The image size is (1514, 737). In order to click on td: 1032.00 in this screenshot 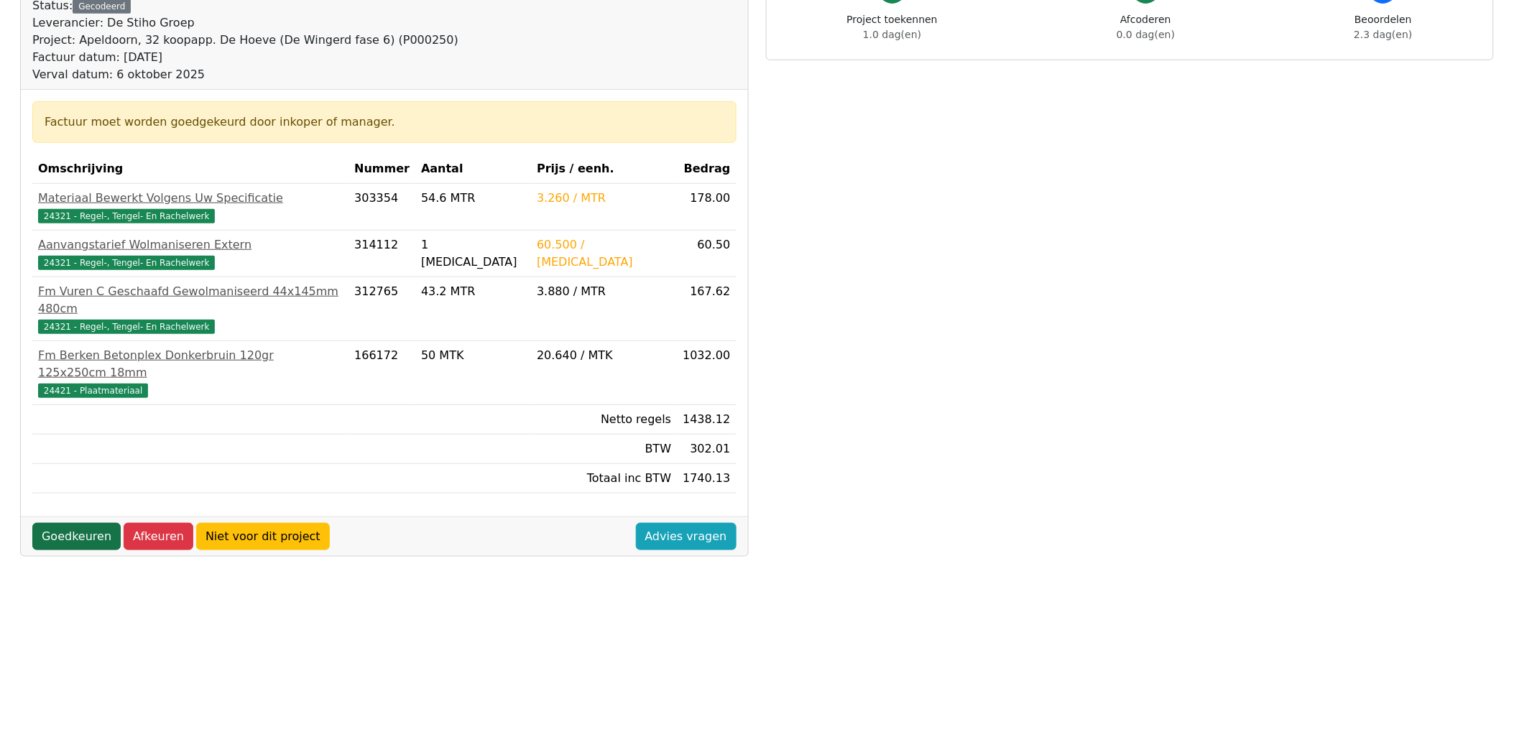, I will do `click(706, 373)`.